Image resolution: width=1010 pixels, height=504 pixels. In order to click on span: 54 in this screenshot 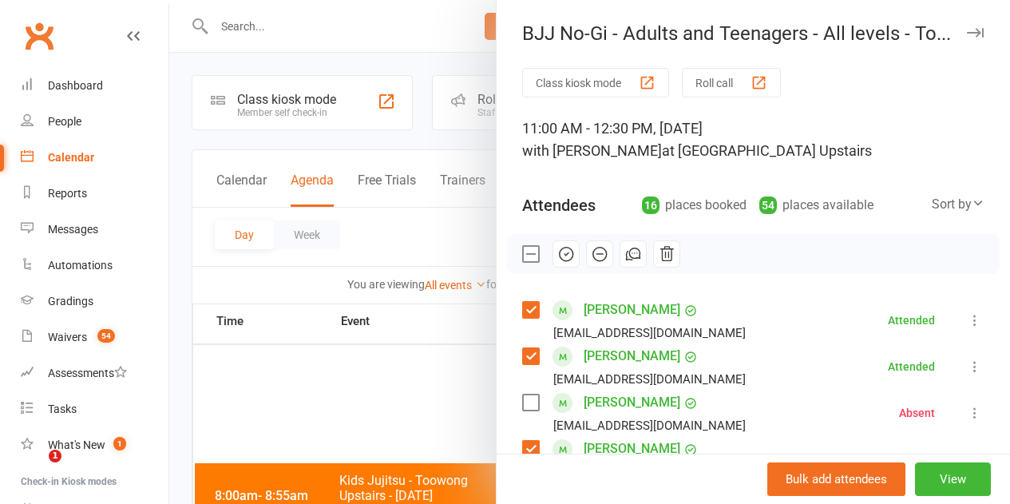, I will do `click(106, 335)`.